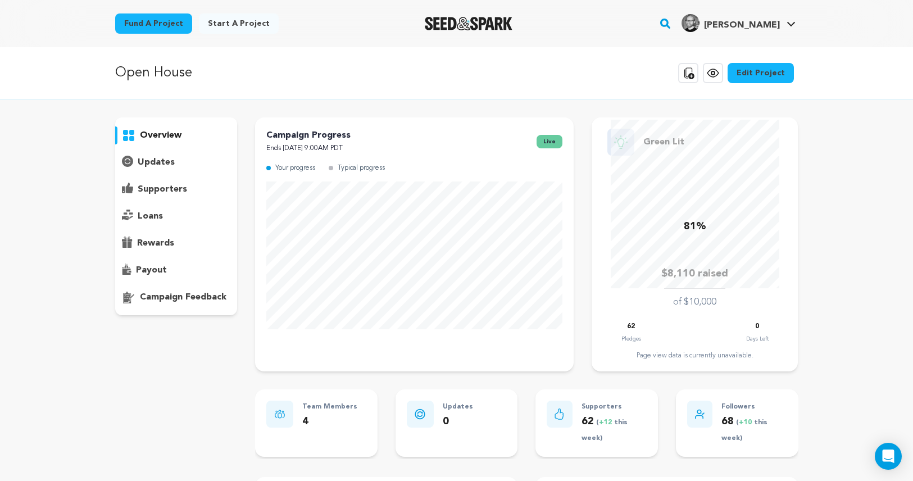  Describe the element at coordinates (330, 407) in the screenshot. I see `p: Team Members` at that location.